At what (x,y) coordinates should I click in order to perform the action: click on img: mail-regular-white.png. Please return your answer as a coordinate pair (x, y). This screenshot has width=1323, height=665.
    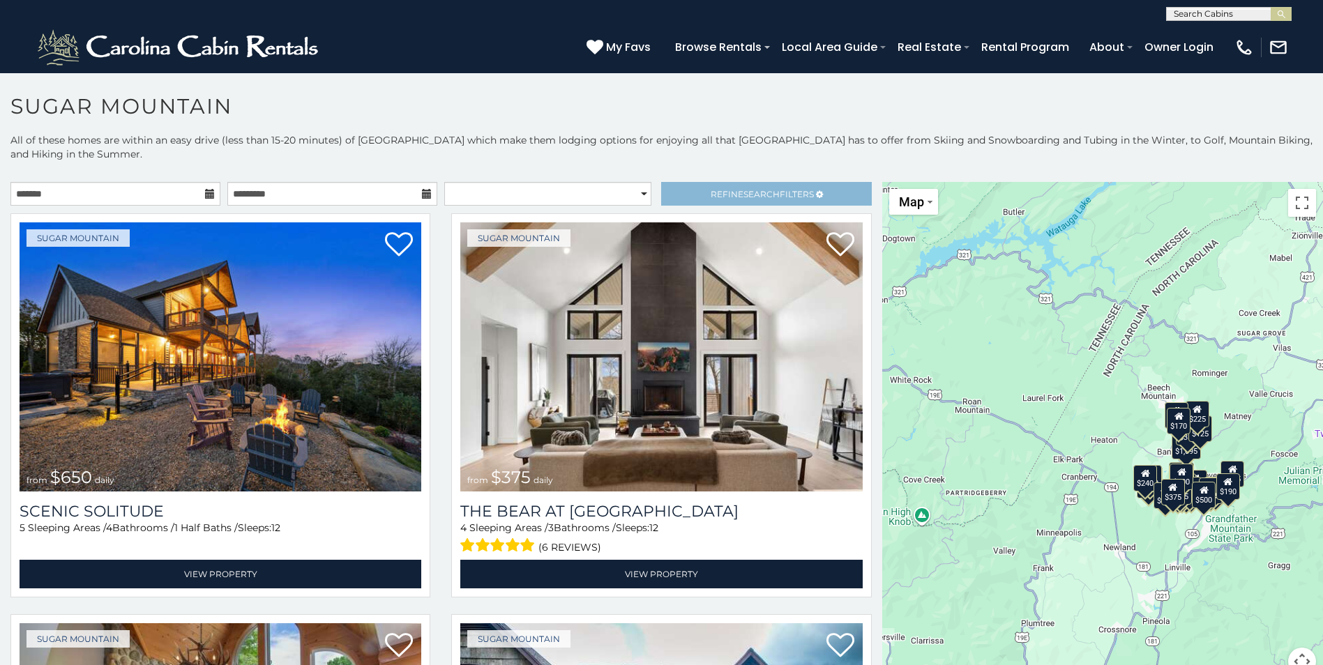
    Looking at the image, I should click on (1278, 47).